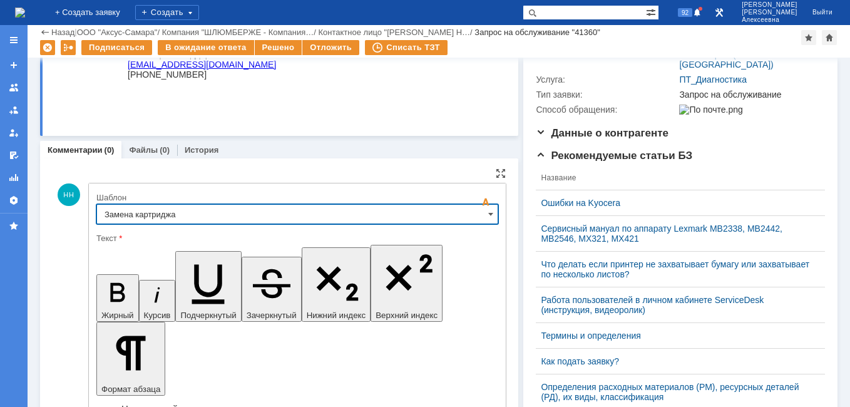  I want to click on div: На всю страницу, so click(501, 173).